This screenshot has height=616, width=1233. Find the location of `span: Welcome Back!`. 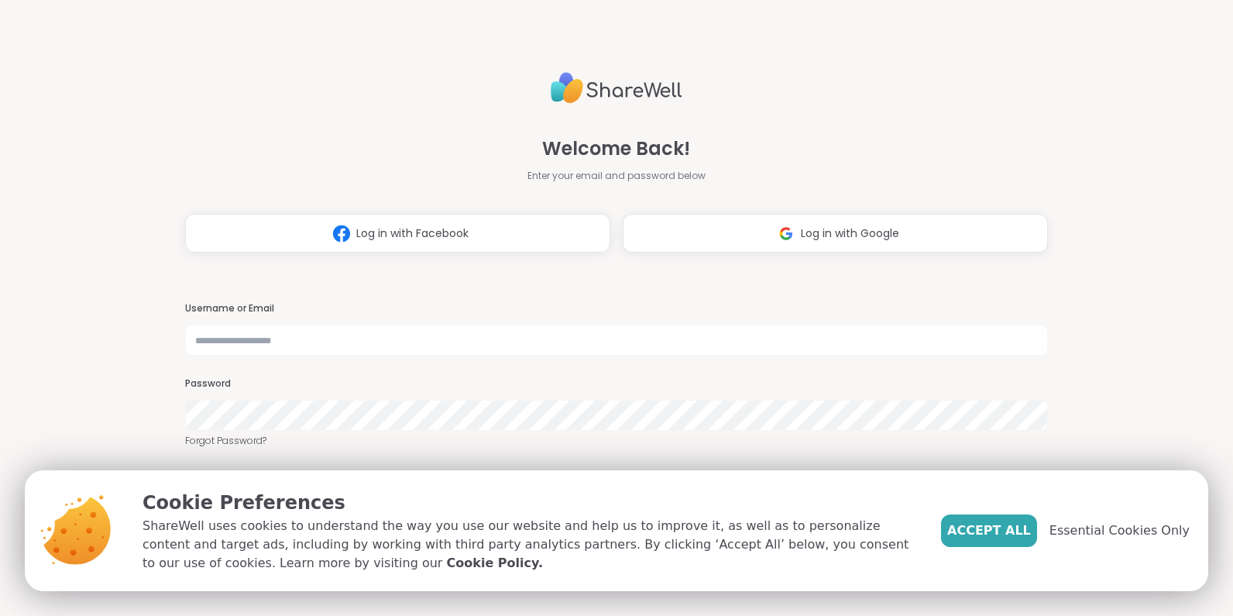

span: Welcome Back! is located at coordinates (616, 149).